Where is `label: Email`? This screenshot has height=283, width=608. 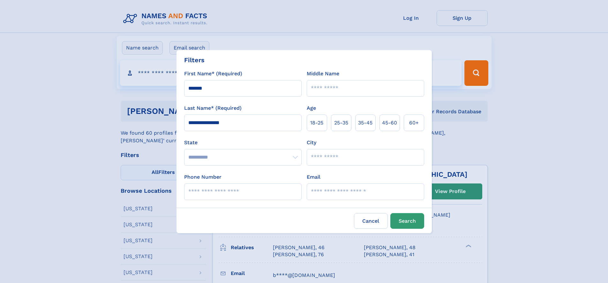
label: Email is located at coordinates (314, 177).